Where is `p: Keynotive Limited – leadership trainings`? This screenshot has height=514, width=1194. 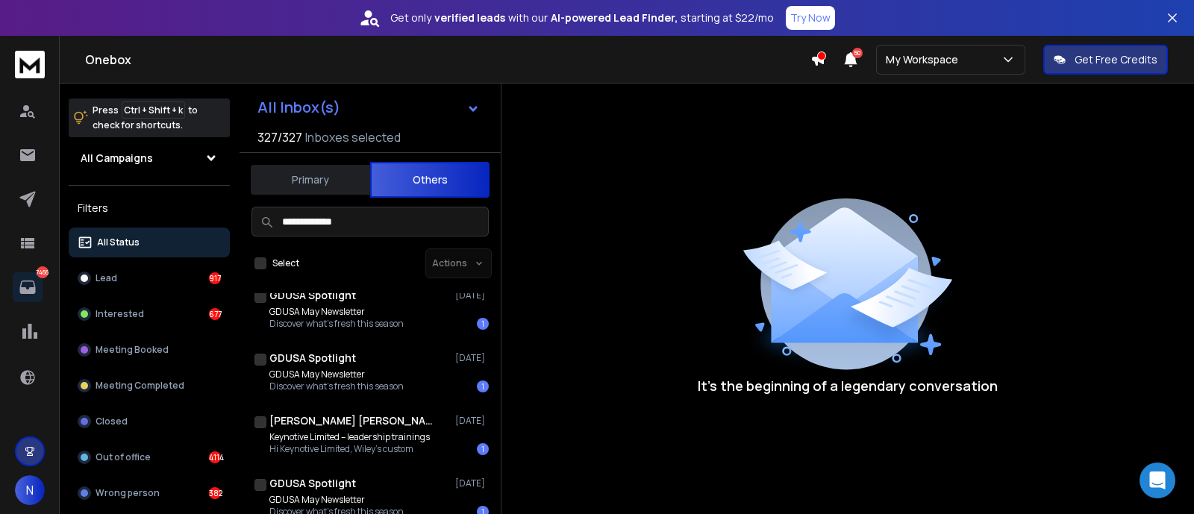 p: Keynotive Limited – leadership trainings is located at coordinates (349, 437).